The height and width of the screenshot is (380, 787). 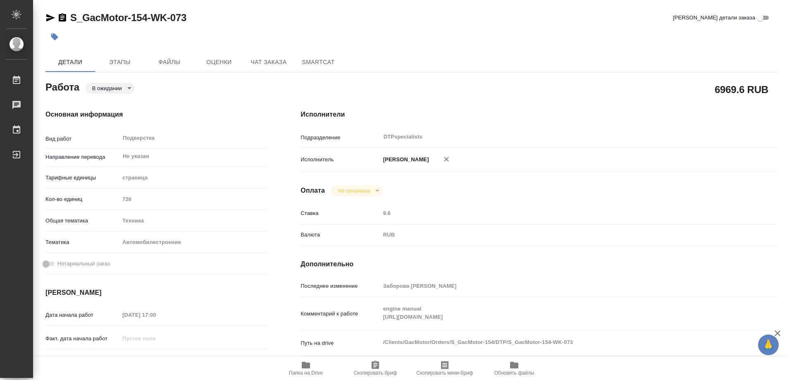 What do you see at coordinates (375, 373) in the screenshot?
I see `span: Скопировать бриф` at bounding box center [375, 373].